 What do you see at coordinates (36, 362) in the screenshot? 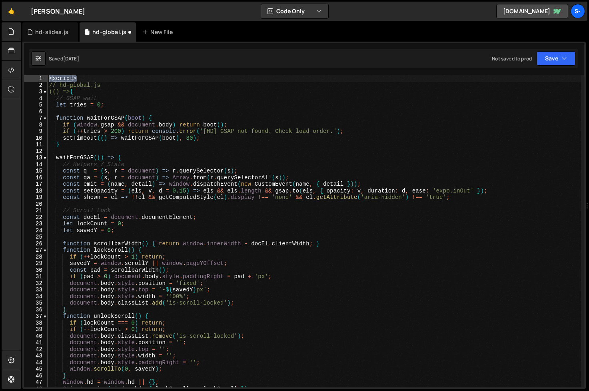
I see `div: 44` at bounding box center [36, 362].